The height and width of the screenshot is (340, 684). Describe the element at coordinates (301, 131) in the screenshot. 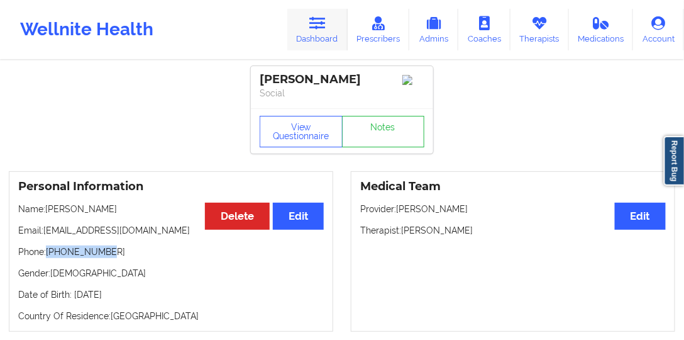

I see `button: View Questionnaire` at that location.